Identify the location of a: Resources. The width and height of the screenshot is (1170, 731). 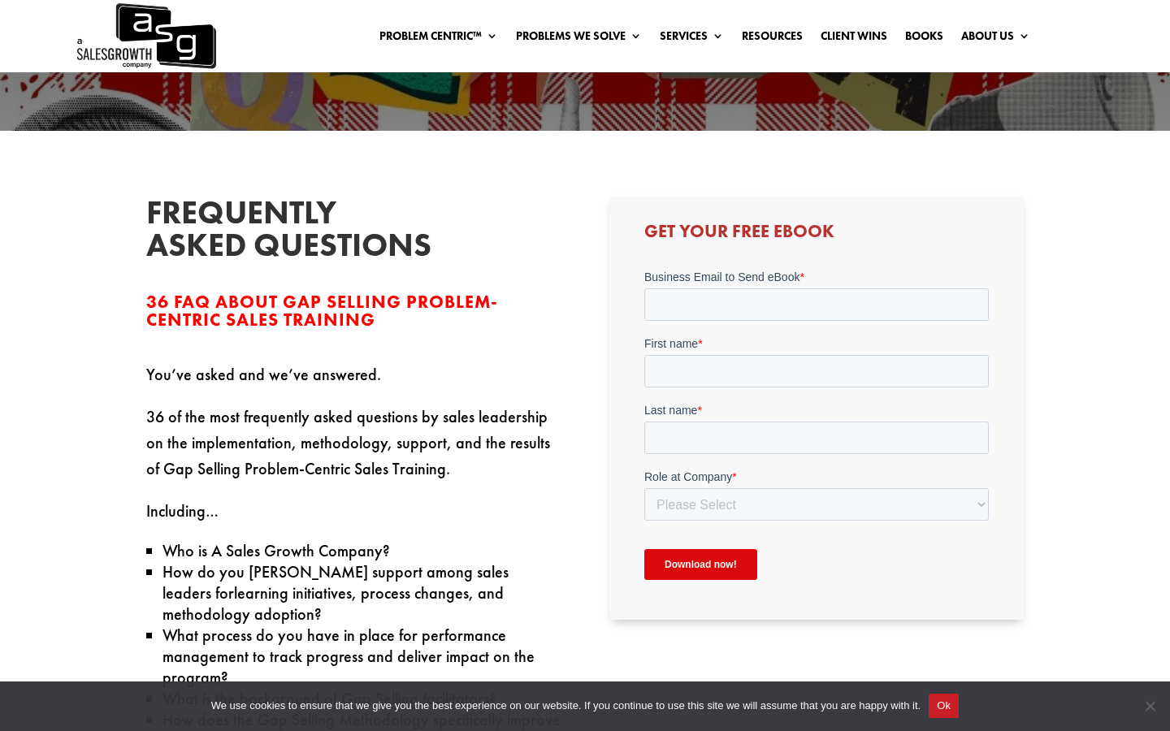
(772, 39).